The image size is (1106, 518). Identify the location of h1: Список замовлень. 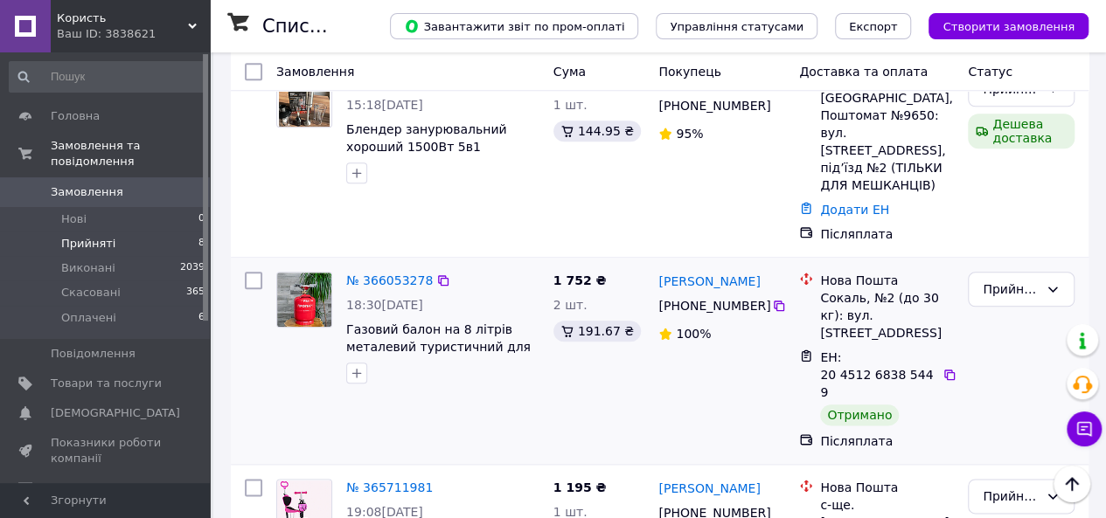
(351, 26).